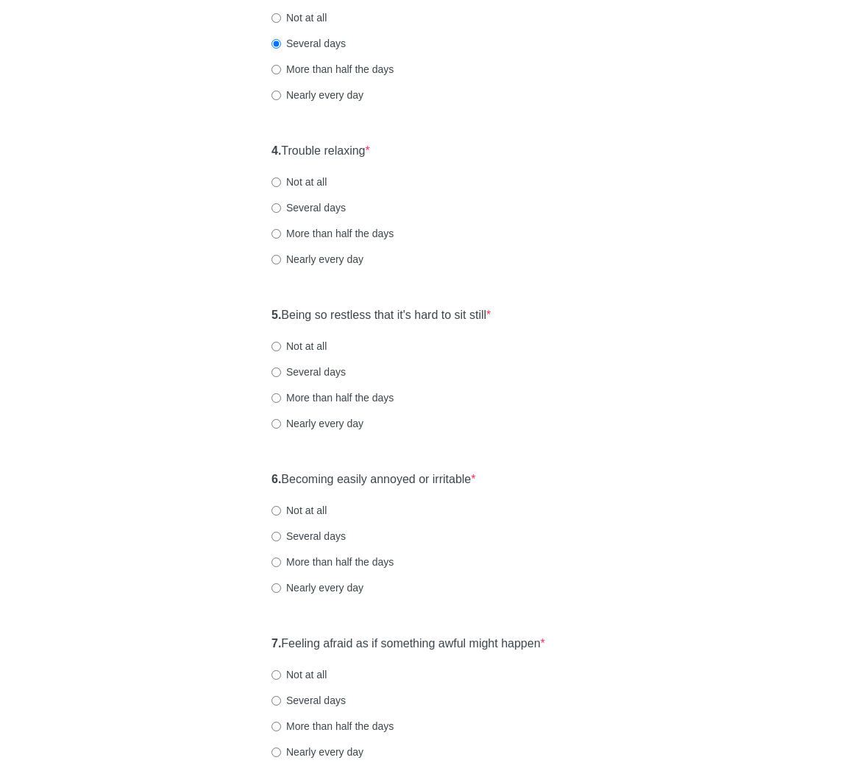 The image size is (863, 763). I want to click on label: Being so restless that it's hard to sit still, so click(381, 315).